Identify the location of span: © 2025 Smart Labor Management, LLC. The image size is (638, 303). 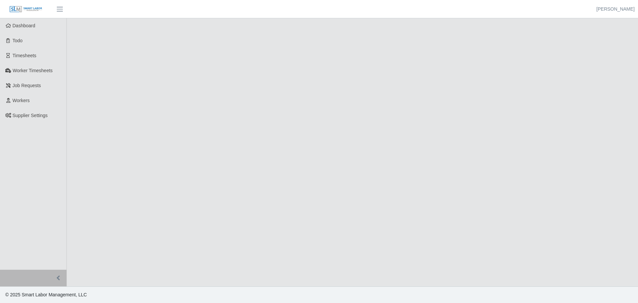
(46, 294).